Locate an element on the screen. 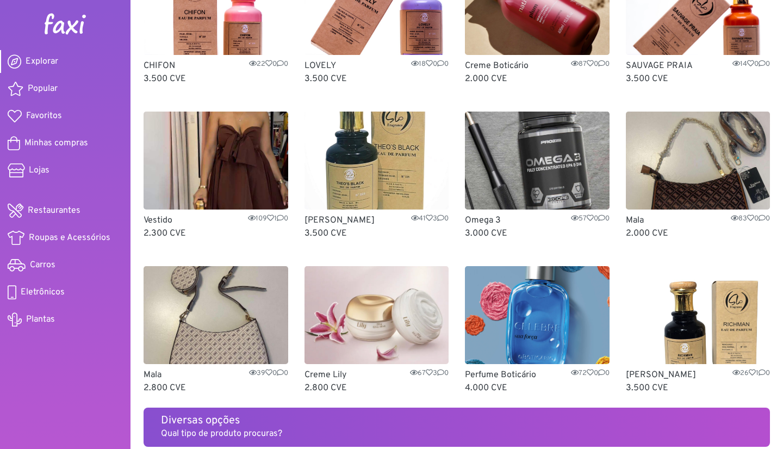  span: 87 0 0 is located at coordinates (590, 64).